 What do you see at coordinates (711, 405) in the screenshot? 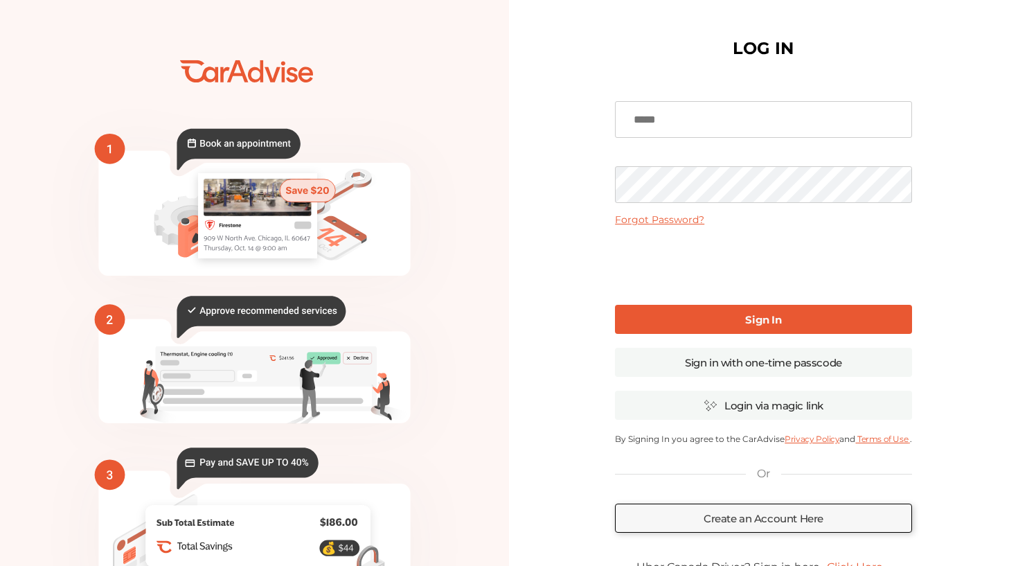
I see `img: magic_icon.32c66aac.svg` at bounding box center [711, 405].